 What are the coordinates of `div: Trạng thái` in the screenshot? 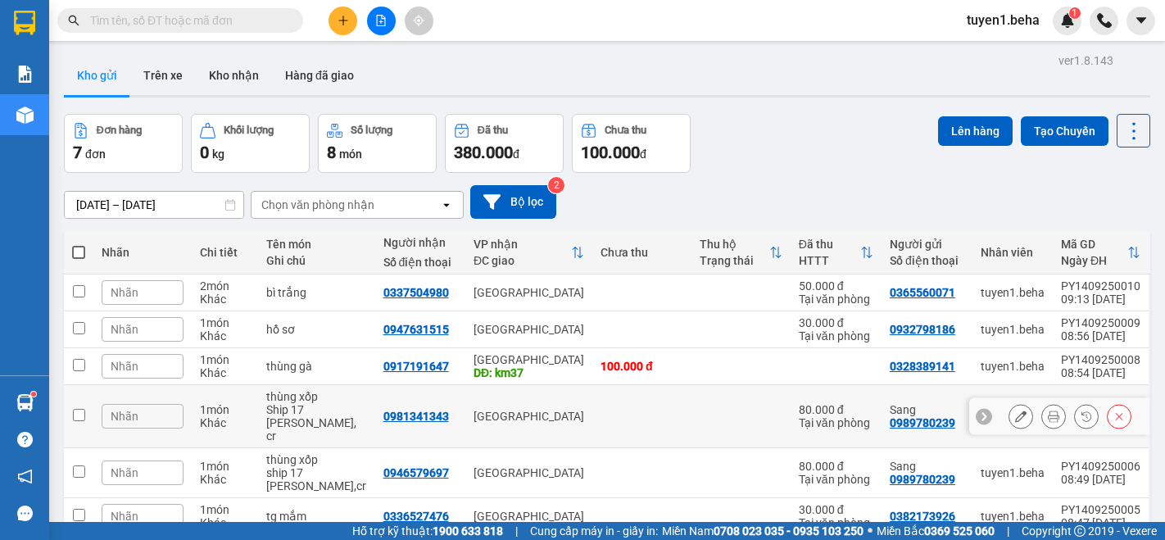 It's located at (734, 261).